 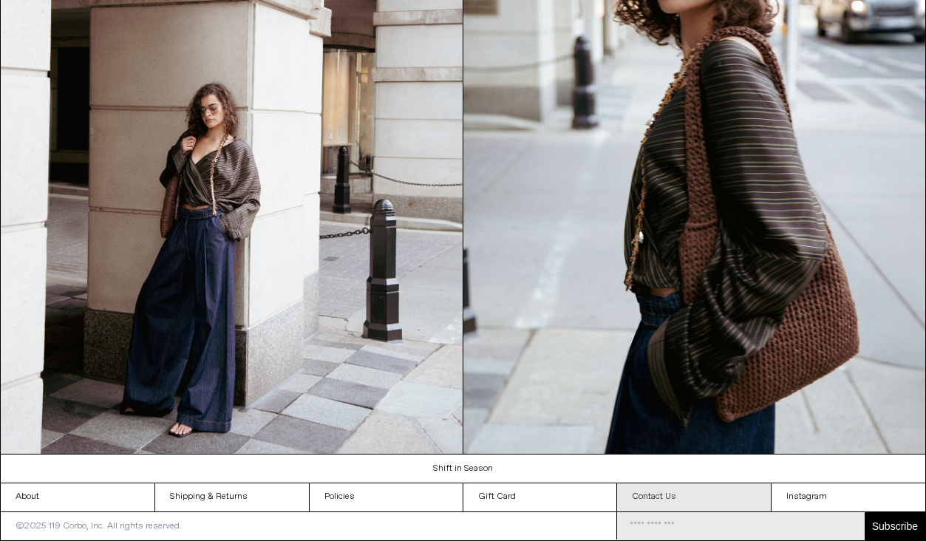 What do you see at coordinates (232, 498) in the screenshot?
I see `a: Shipping & Returns` at bounding box center [232, 498].